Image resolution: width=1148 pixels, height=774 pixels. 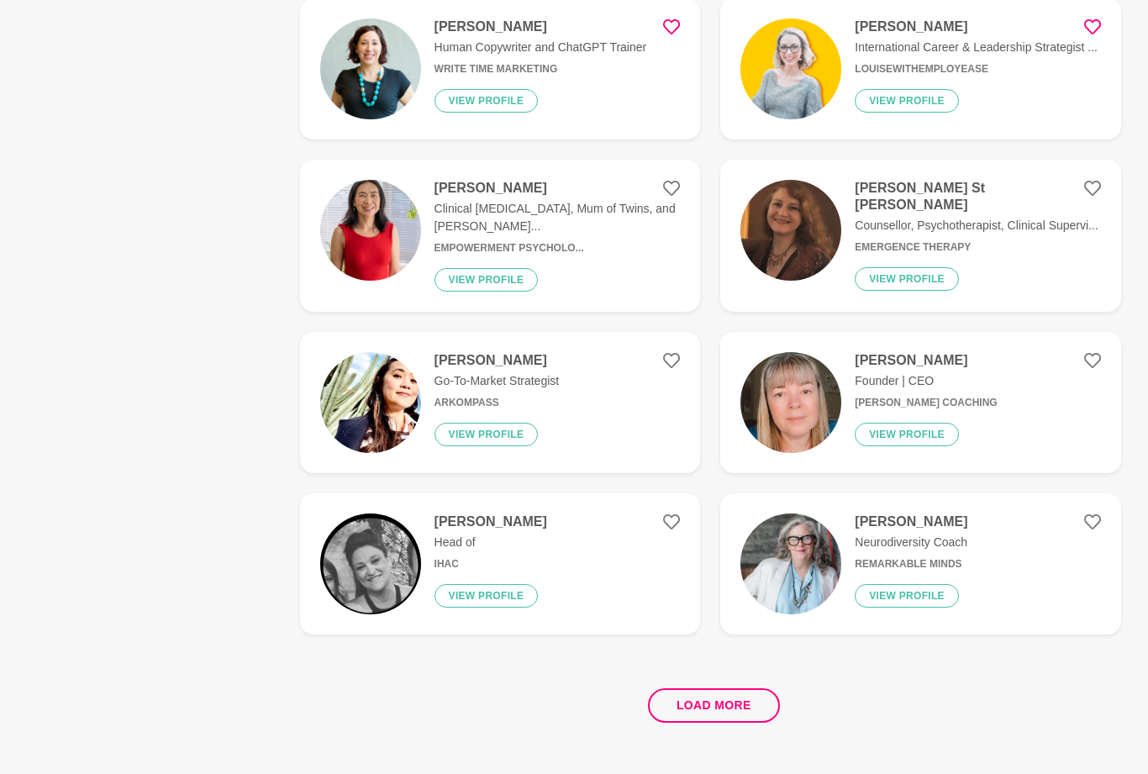 I want to click on h6: Write Time Marketing, so click(x=541, y=70).